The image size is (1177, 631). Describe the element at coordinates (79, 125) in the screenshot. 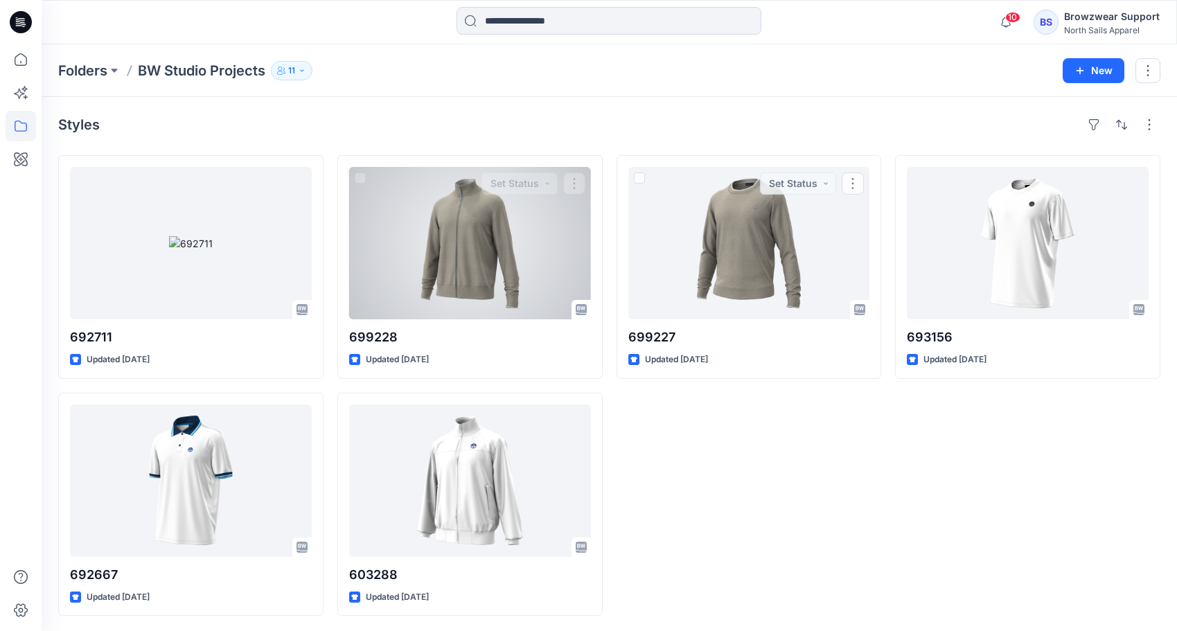

I see `h4: Styles` at that location.